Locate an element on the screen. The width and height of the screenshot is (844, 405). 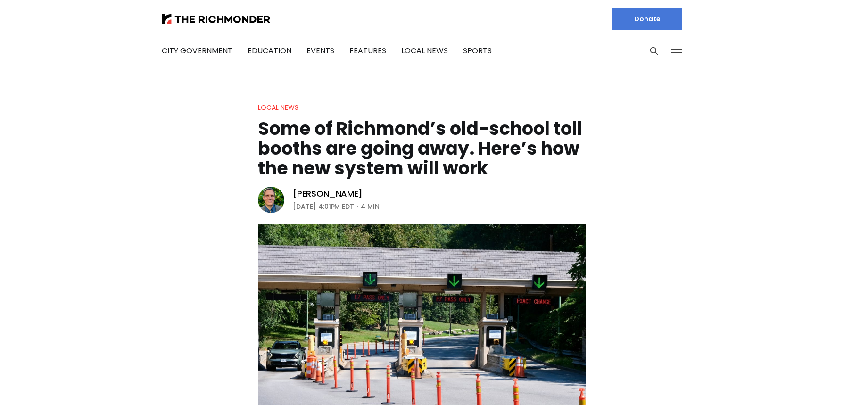
button: Search this site is located at coordinates (654, 51).